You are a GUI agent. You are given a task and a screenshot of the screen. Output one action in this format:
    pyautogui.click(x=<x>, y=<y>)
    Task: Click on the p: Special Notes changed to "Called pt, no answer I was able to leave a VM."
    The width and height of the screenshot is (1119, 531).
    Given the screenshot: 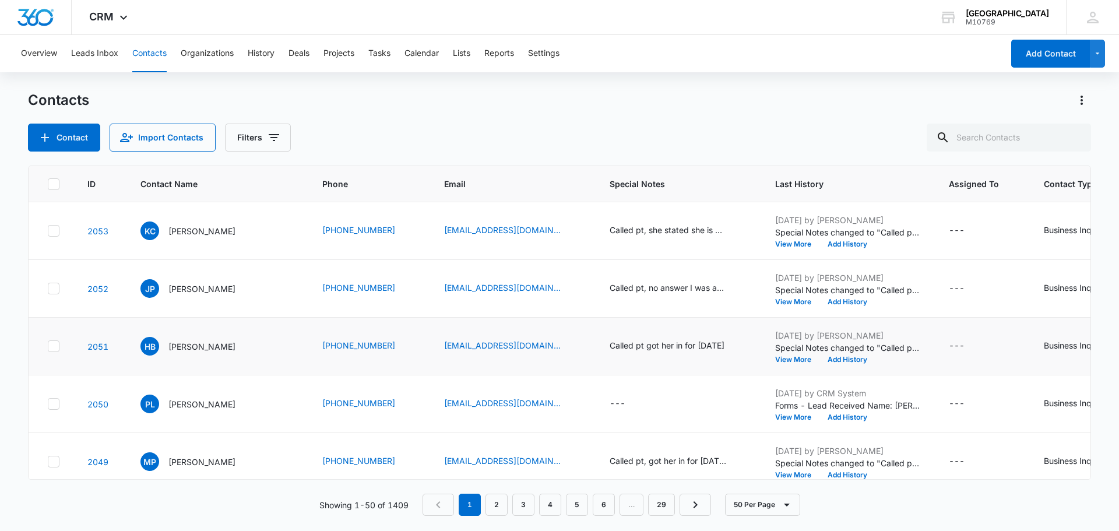 What is the action you would take?
    pyautogui.click(x=848, y=290)
    